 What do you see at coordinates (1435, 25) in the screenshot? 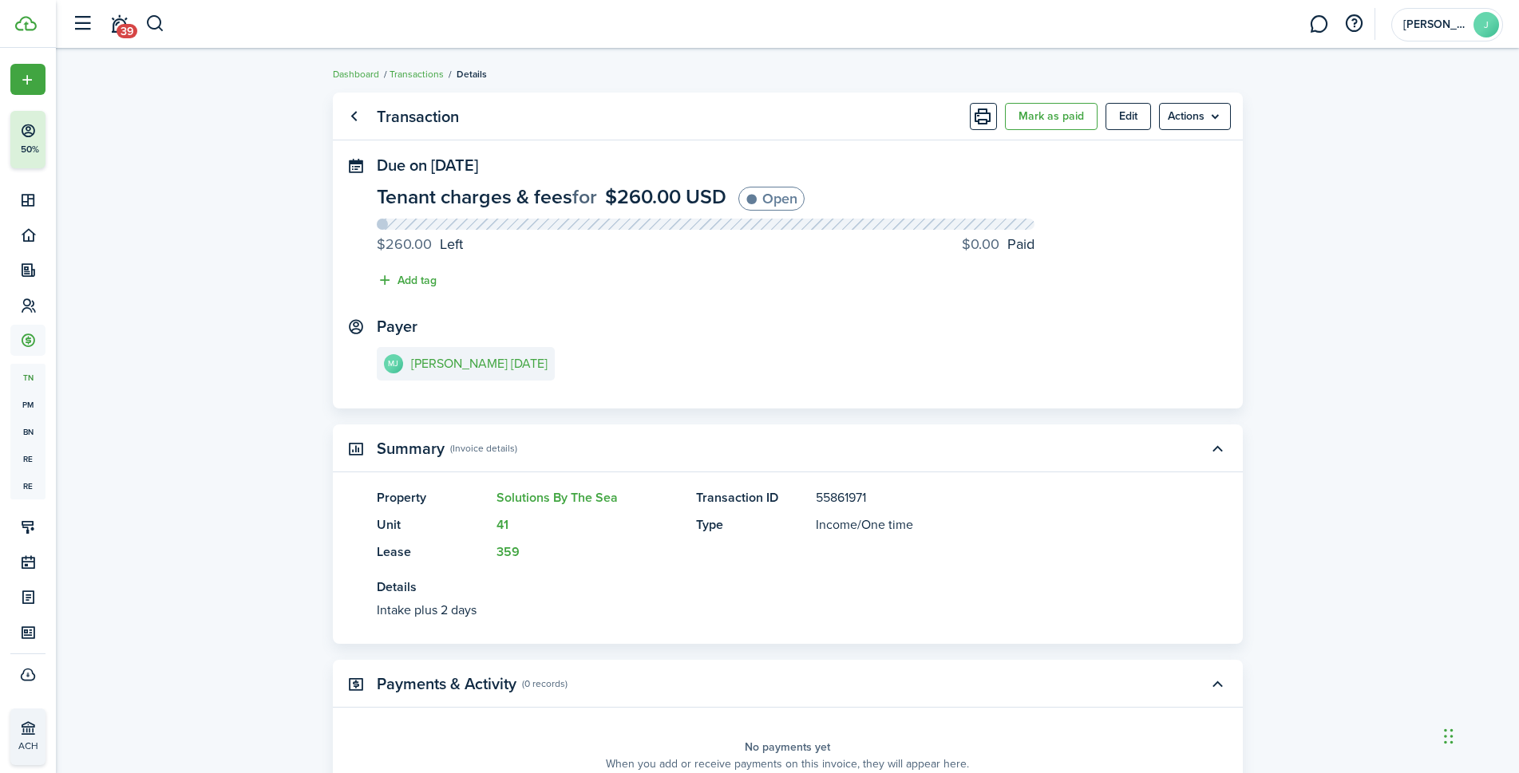
I see `span: Joseph` at bounding box center [1435, 25].